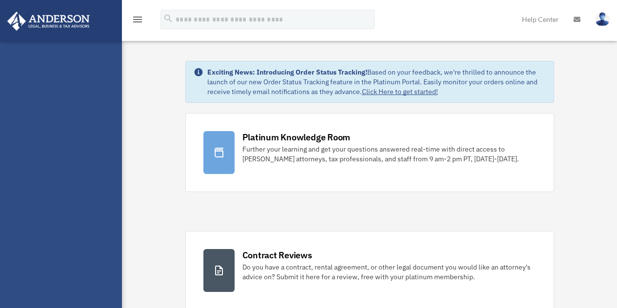 The height and width of the screenshot is (308, 617). What do you see at coordinates (603, 19) in the screenshot?
I see `img: User Pic` at bounding box center [603, 19].